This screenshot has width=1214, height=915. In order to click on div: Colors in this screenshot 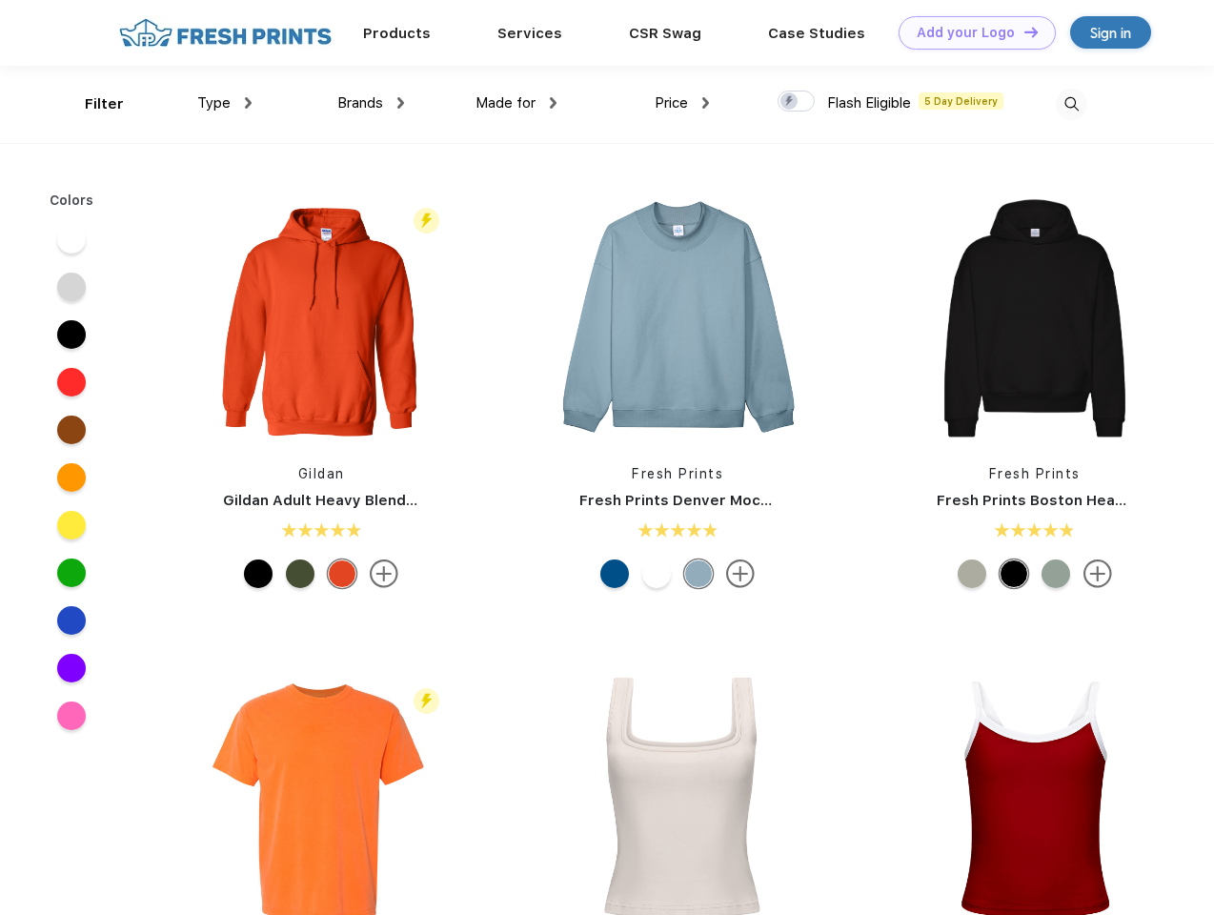, I will do `click(71, 200)`.